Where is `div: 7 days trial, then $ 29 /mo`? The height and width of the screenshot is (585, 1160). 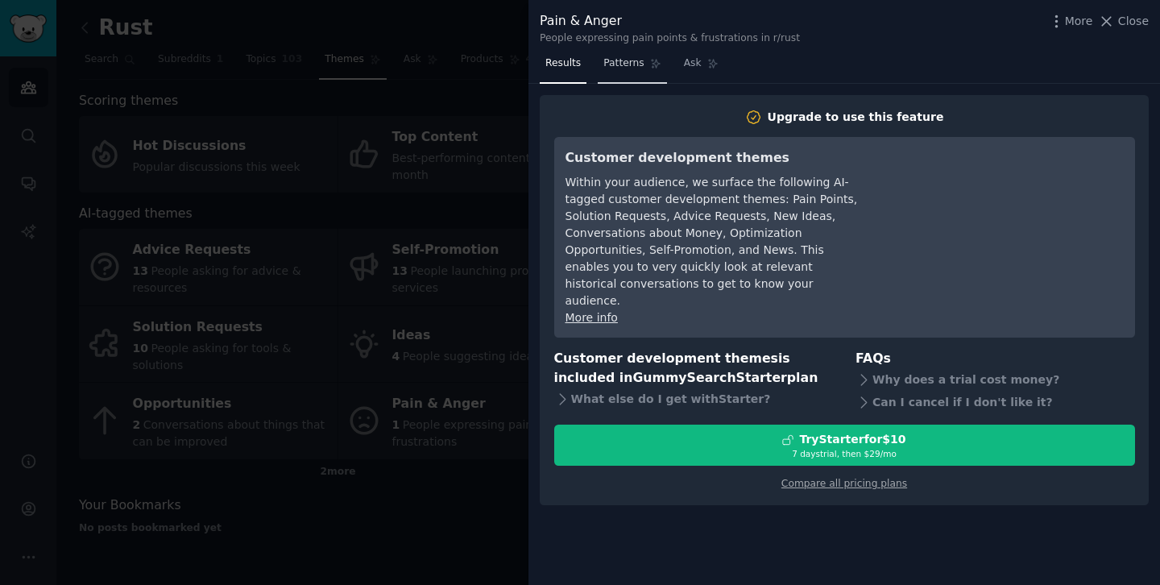 div: 7 days trial, then $ 29 /mo is located at coordinates (844, 453).